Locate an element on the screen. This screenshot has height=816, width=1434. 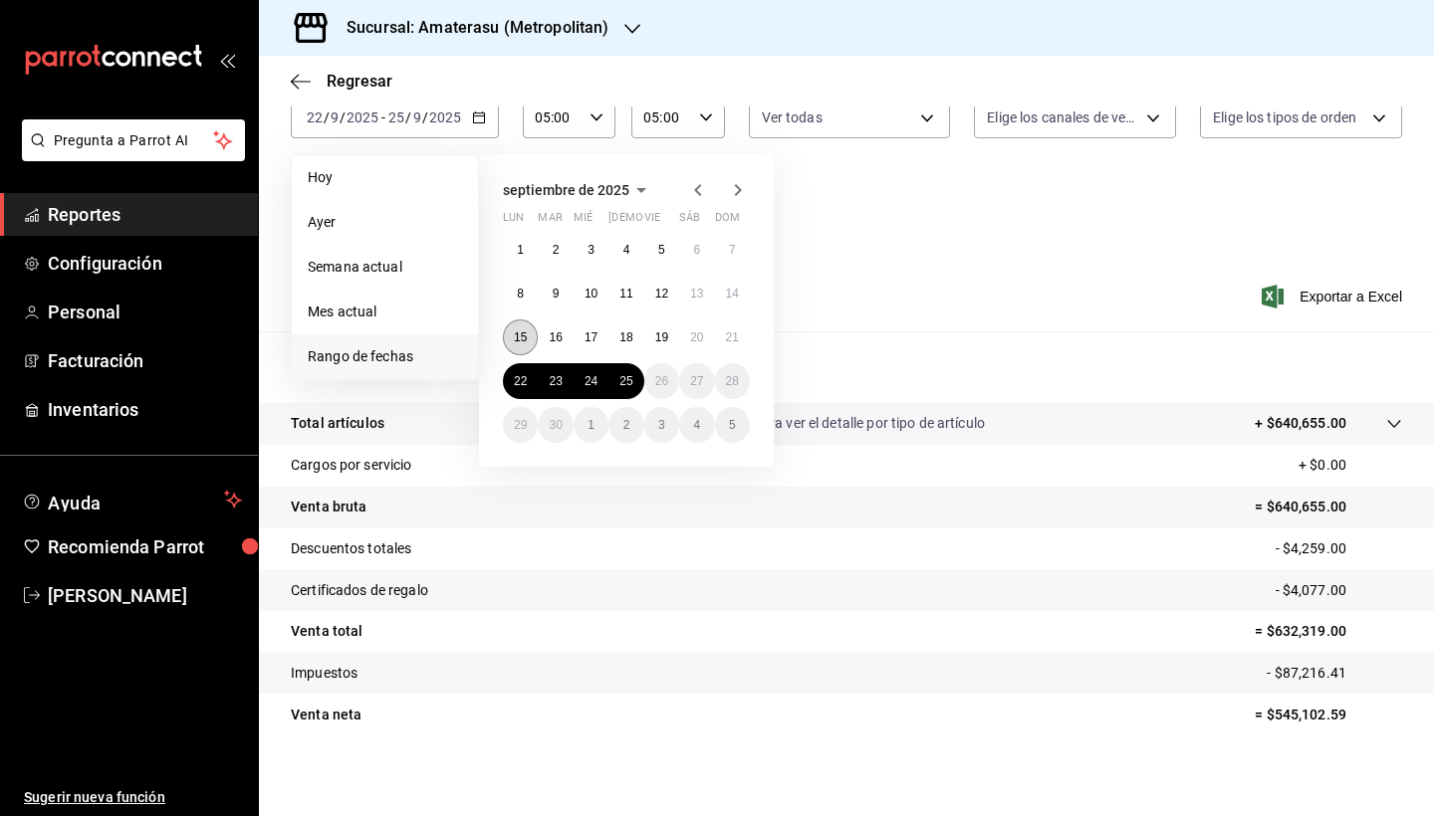
span: Ayer is located at coordinates (384, 222).